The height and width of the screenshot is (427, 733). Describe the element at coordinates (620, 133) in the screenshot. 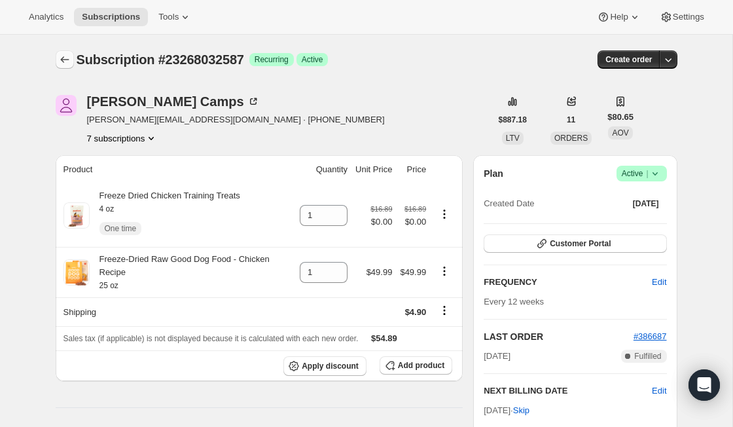

I see `span: AOV` at that location.